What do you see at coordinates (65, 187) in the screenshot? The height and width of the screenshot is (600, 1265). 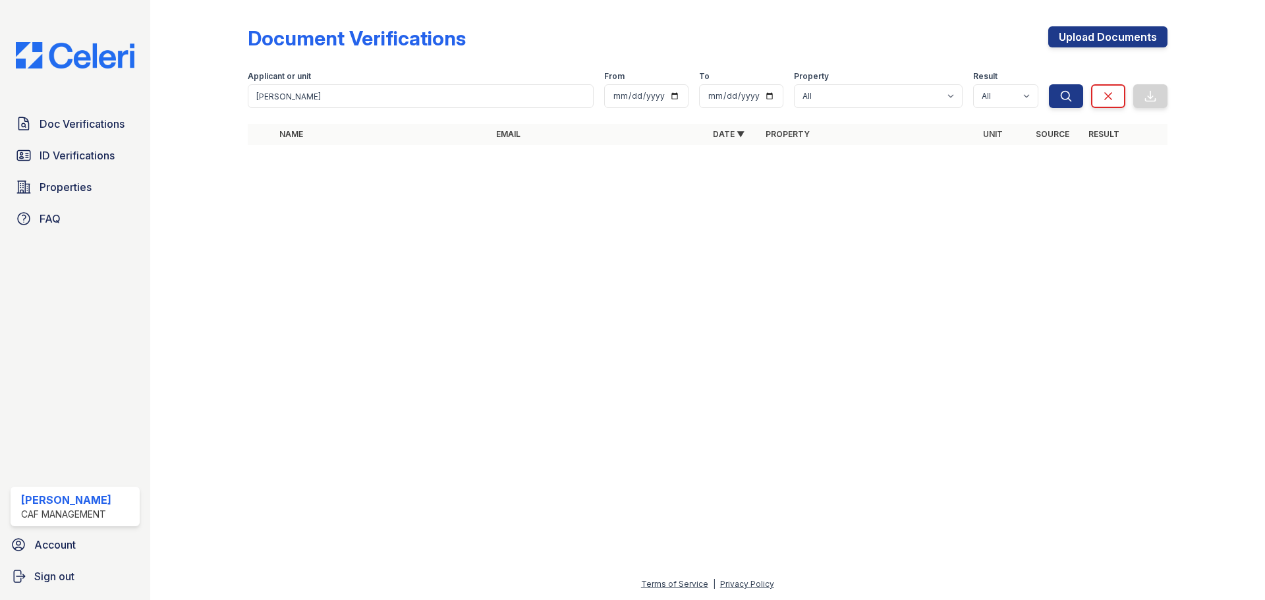 I see `span: Properties` at bounding box center [65, 187].